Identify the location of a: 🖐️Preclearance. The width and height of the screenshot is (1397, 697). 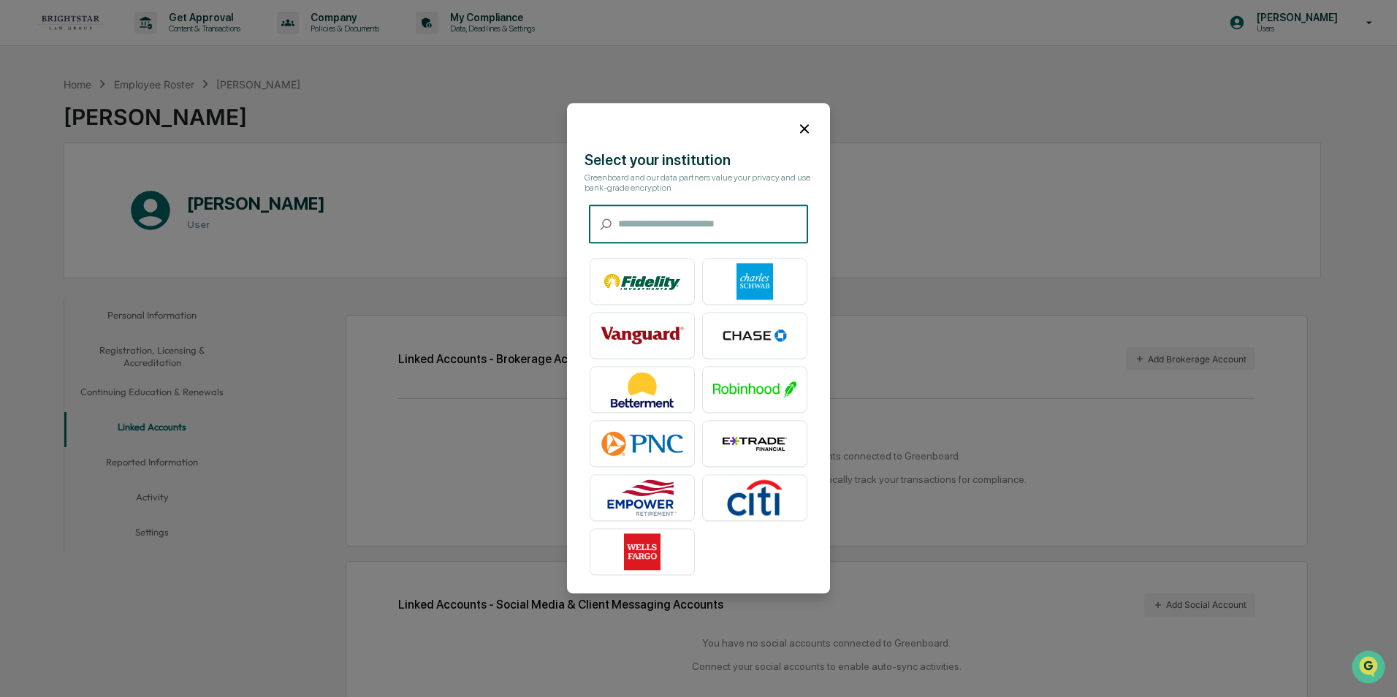
(54, 191).